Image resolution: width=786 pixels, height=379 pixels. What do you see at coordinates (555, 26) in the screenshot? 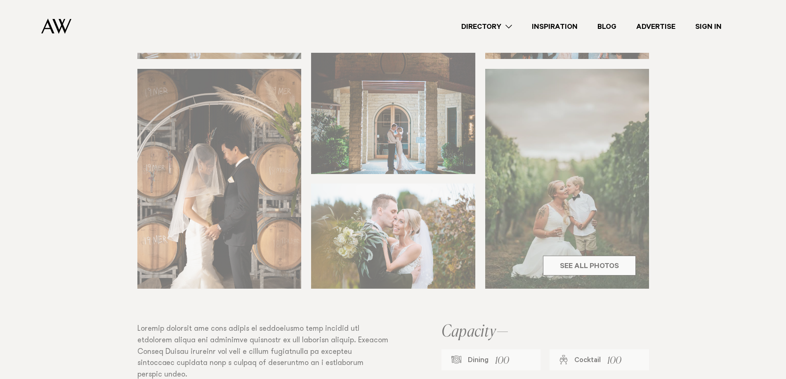
I see `a: Inspiration` at bounding box center [555, 26].